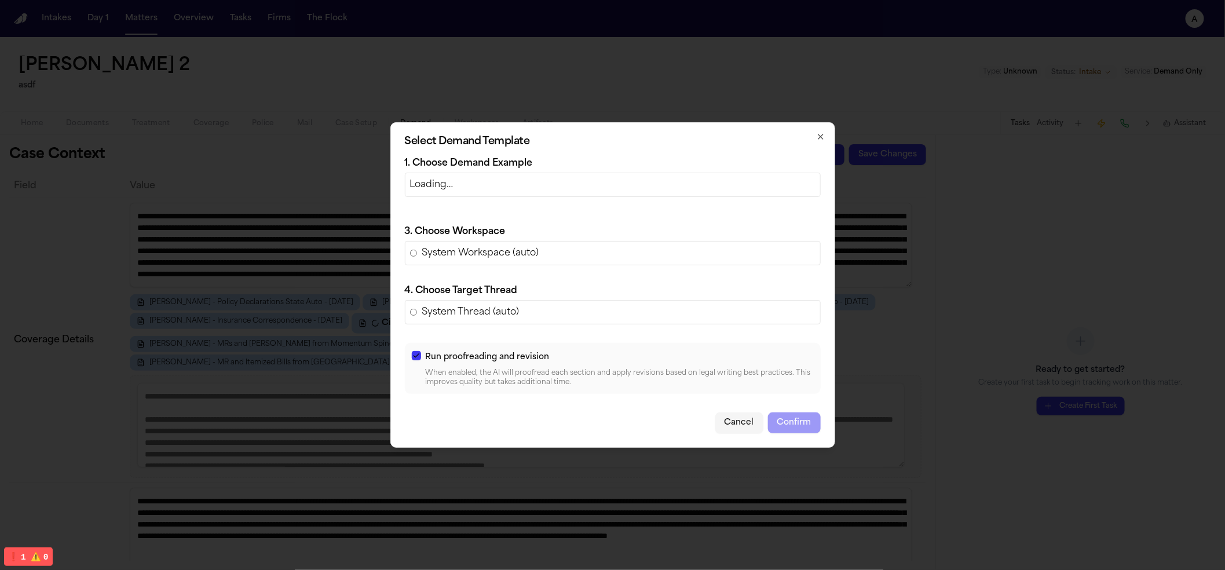  Describe the element at coordinates (487, 357) in the screenshot. I see `span: Run proofreading and revision` at that location.